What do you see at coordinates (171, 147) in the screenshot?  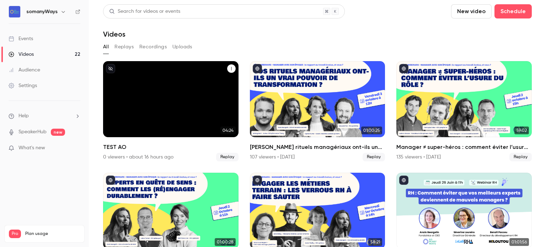 I see `h2: TEST AO` at bounding box center [171, 147].